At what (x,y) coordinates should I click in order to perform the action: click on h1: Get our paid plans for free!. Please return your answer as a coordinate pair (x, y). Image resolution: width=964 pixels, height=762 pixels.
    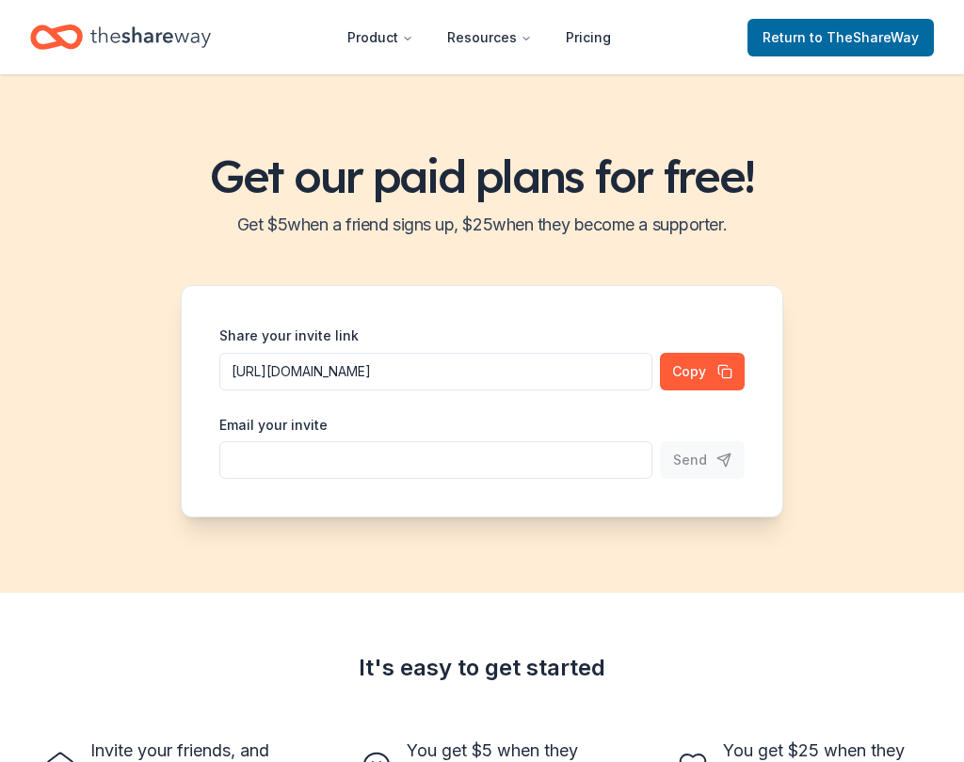
    Looking at the image, I should click on (482, 176).